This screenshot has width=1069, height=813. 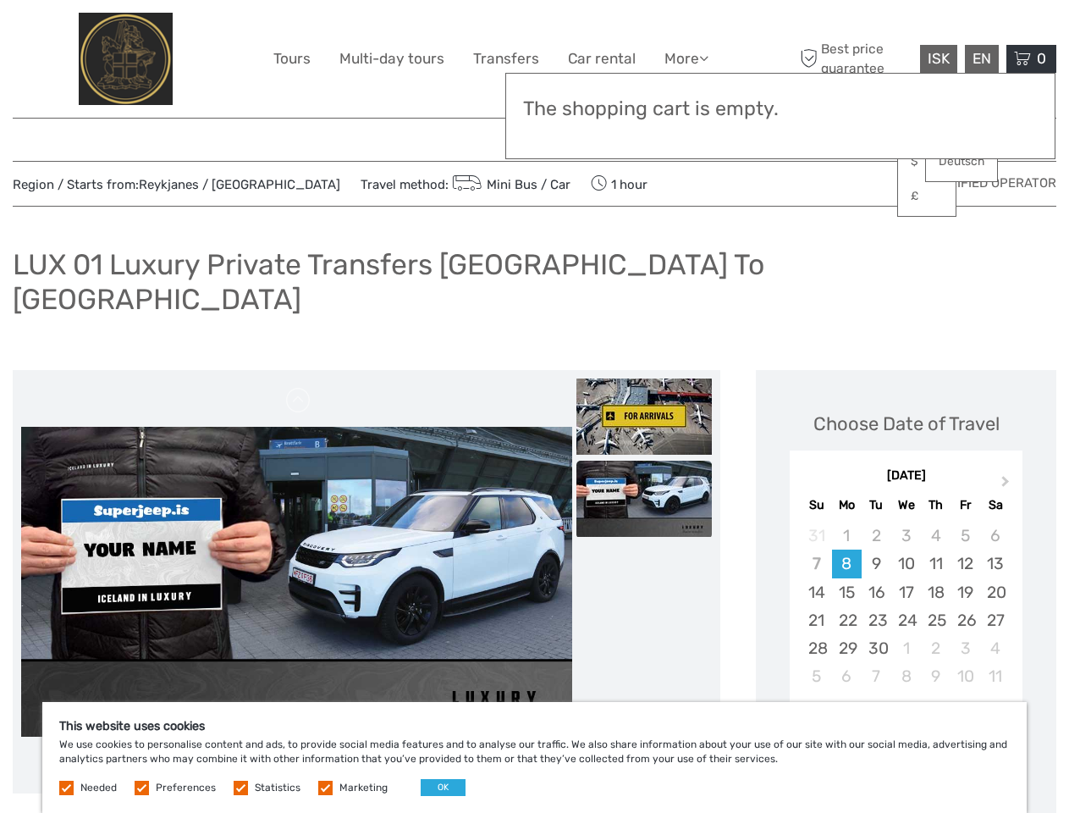 I want to click on div: We, so click(x=906, y=505).